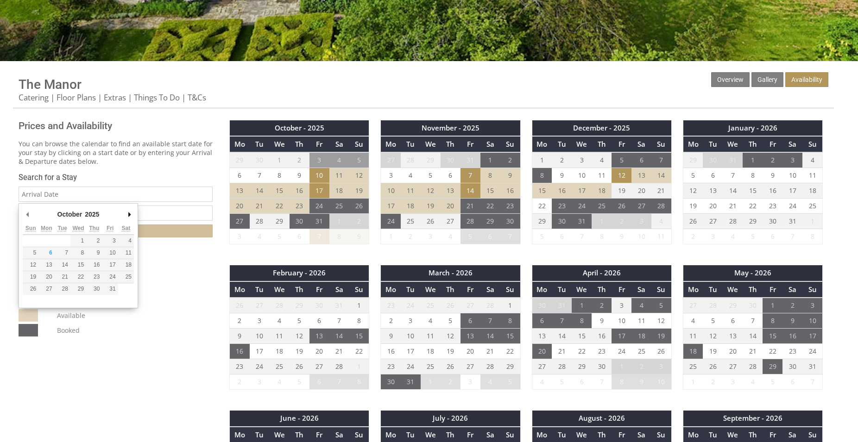  I want to click on td: 11, so click(812, 176).